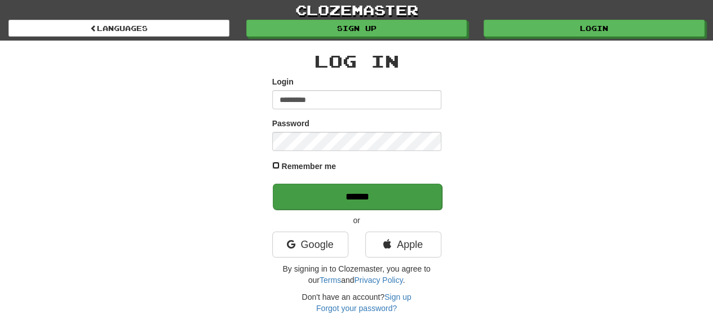  What do you see at coordinates (308, 166) in the screenshot?
I see `label: Remember me` at bounding box center [308, 166].